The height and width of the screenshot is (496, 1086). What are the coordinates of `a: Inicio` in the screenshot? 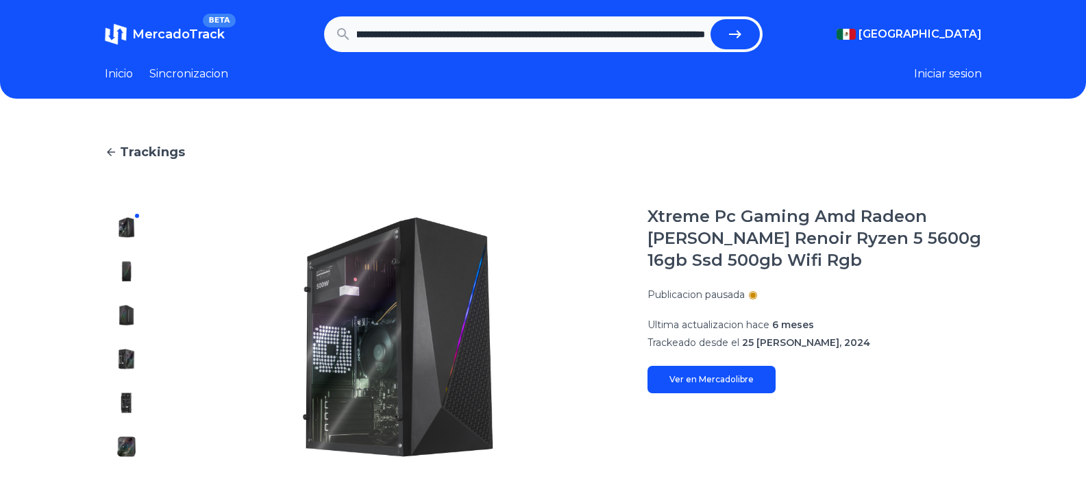 It's located at (119, 74).